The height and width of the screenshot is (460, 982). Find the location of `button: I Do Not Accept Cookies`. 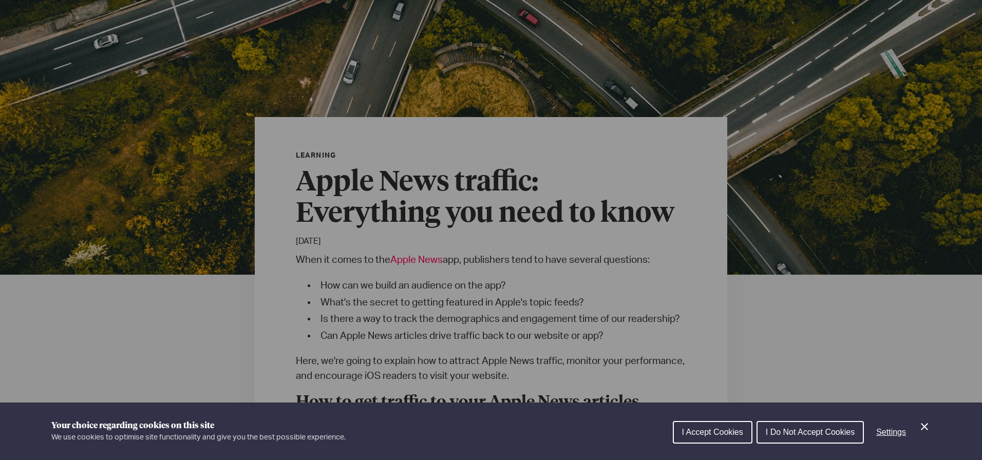

button: I Do Not Accept Cookies is located at coordinates (810, 433).